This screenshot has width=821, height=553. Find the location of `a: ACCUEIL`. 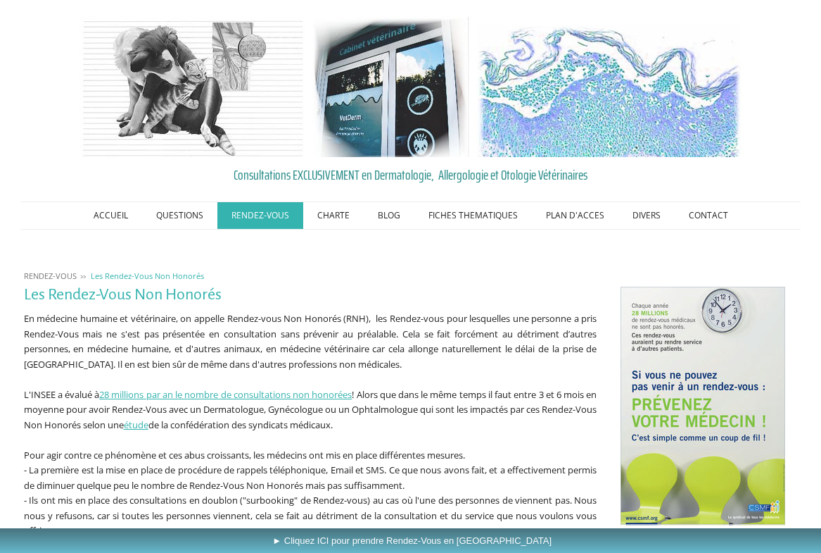

a: ACCUEIL is located at coordinates (111, 215).